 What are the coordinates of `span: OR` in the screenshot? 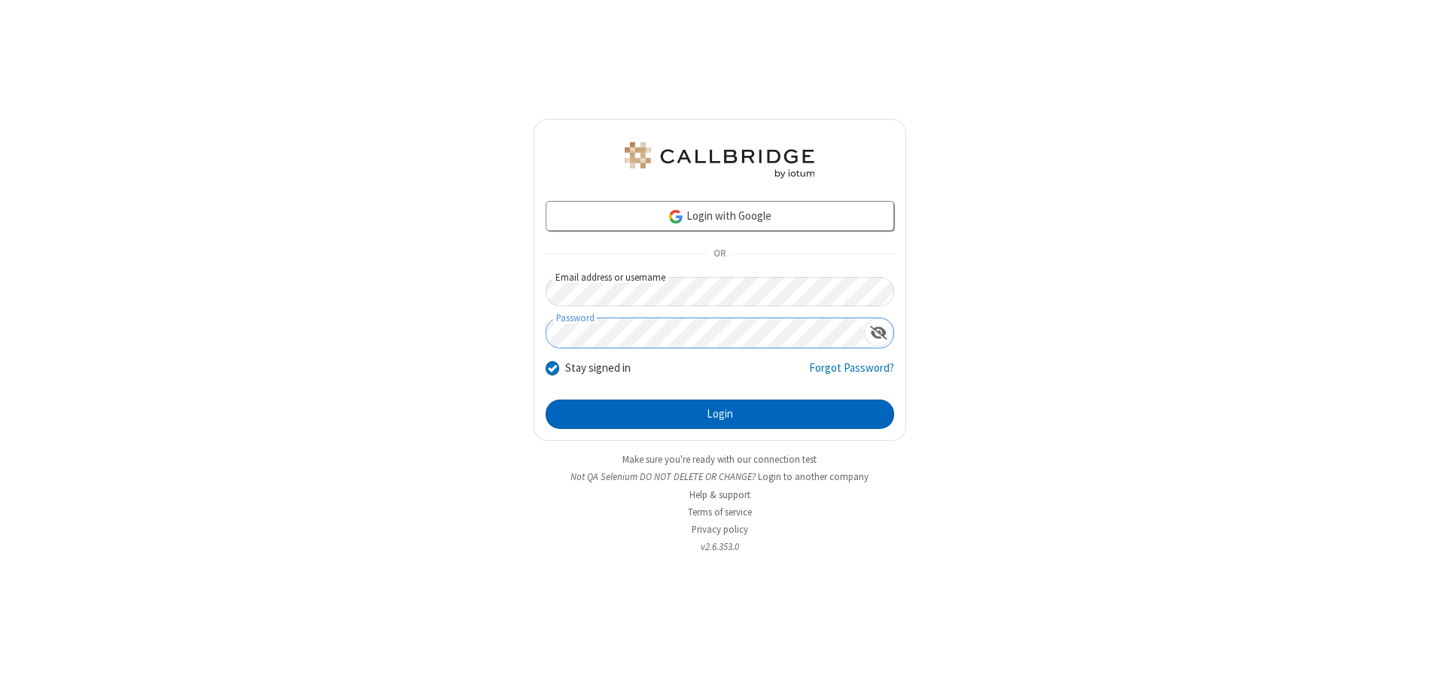 It's located at (720, 254).